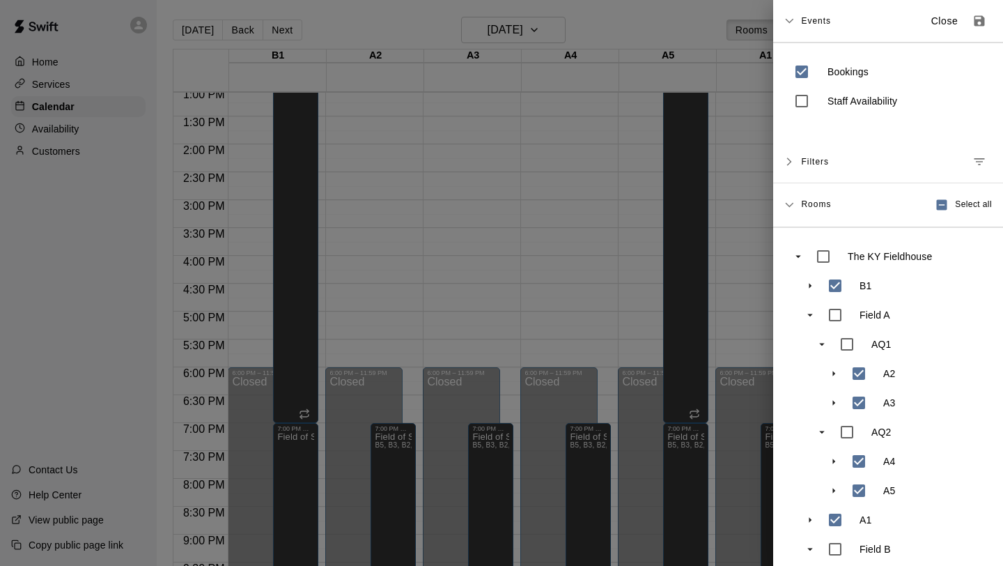  I want to click on p: Bookings, so click(848, 72).